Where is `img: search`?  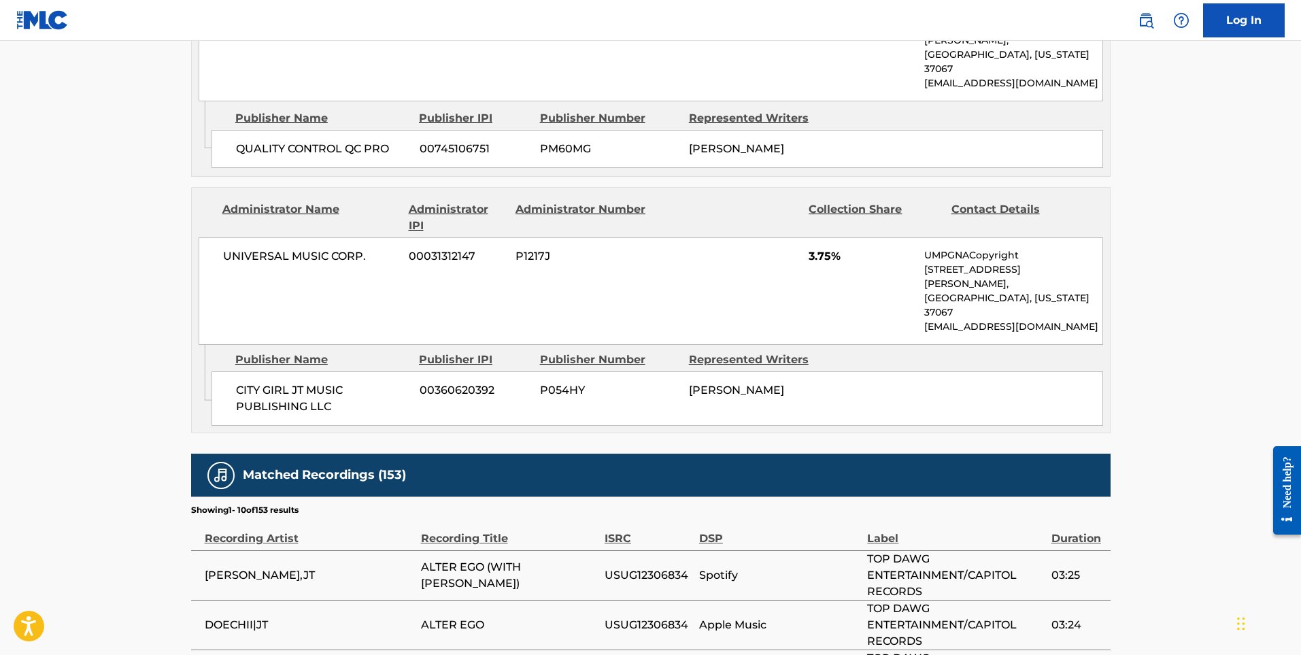
img: search is located at coordinates (1146, 20).